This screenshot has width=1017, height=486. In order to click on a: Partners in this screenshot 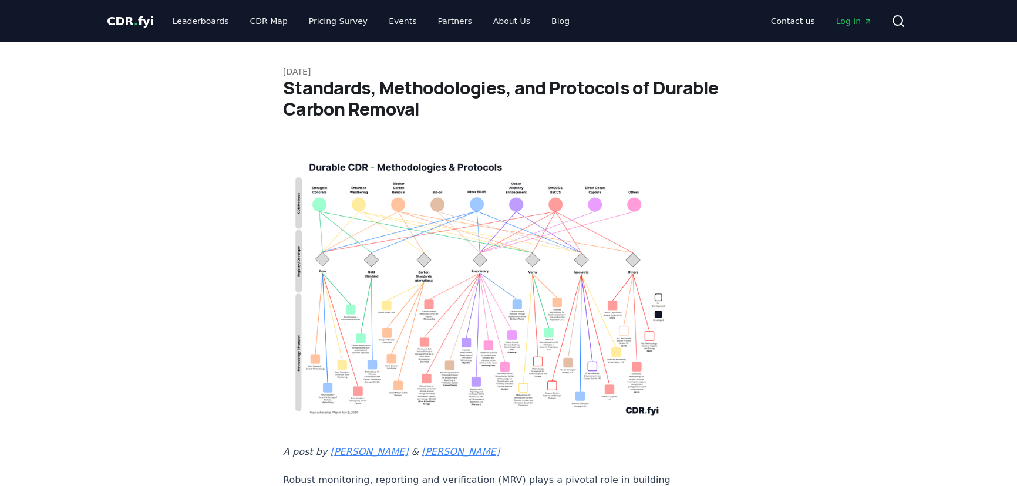, I will do `click(455, 21)`.